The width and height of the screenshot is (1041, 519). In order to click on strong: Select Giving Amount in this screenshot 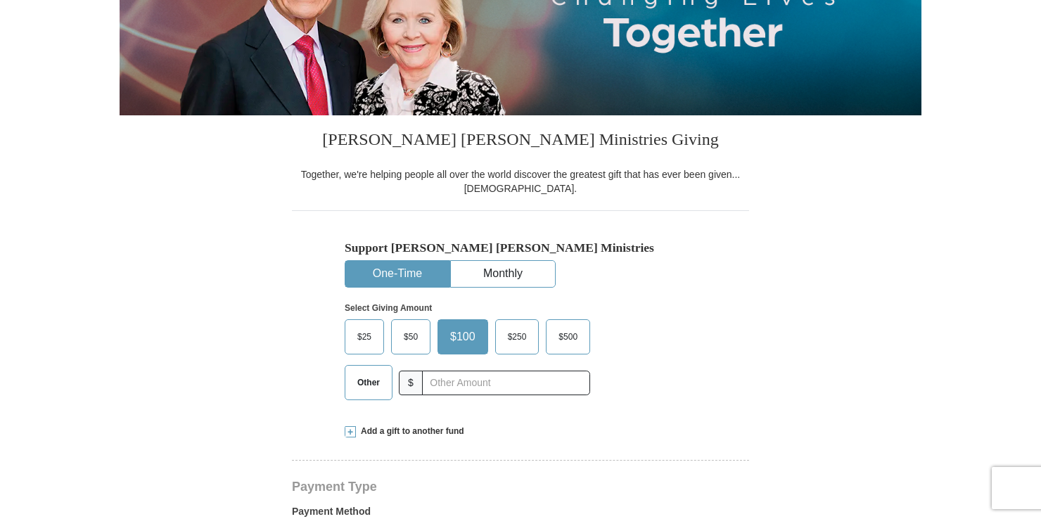, I will do `click(388, 308)`.